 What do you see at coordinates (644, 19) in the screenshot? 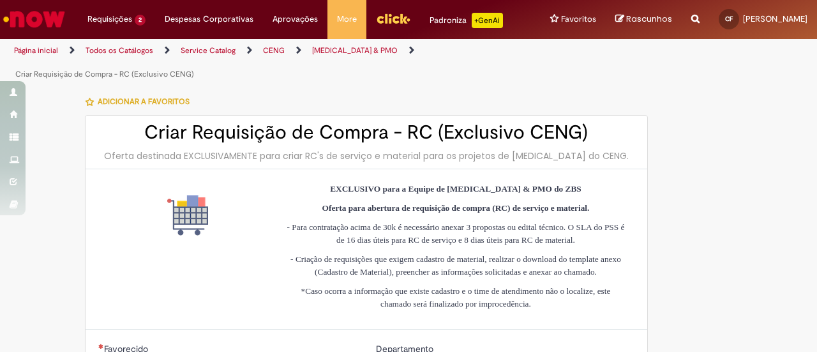
I see `a: Rascunhos` at bounding box center [644, 19].